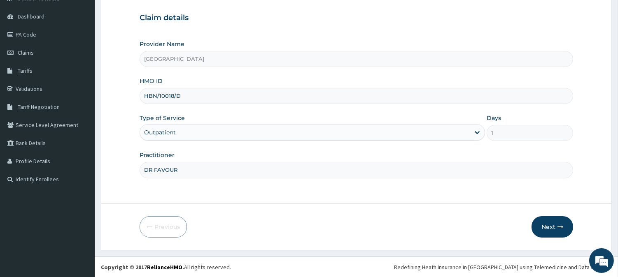 Image resolution: width=618 pixels, height=277 pixels. I want to click on span: Tariff Negotiation, so click(39, 107).